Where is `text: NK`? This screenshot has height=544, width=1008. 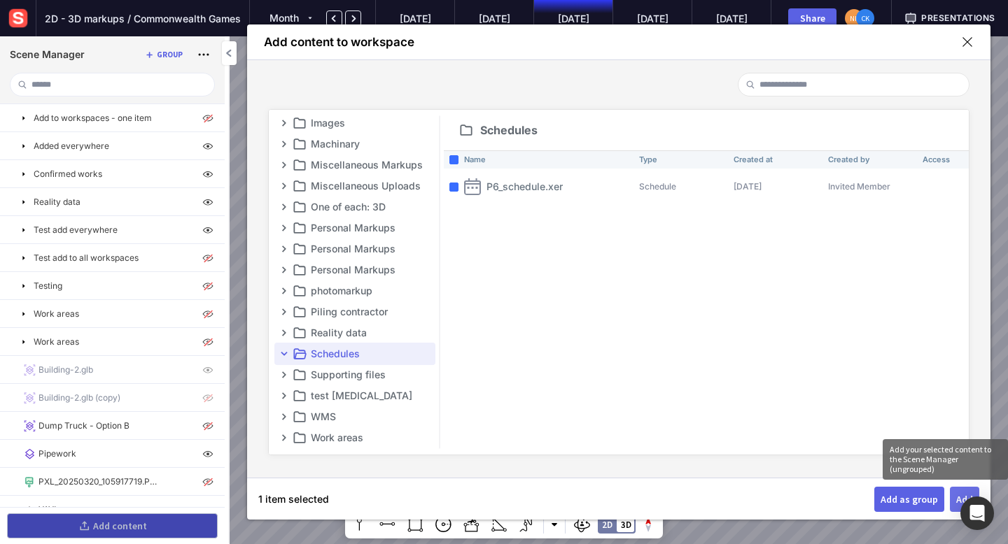 text: NK is located at coordinates (855, 18).